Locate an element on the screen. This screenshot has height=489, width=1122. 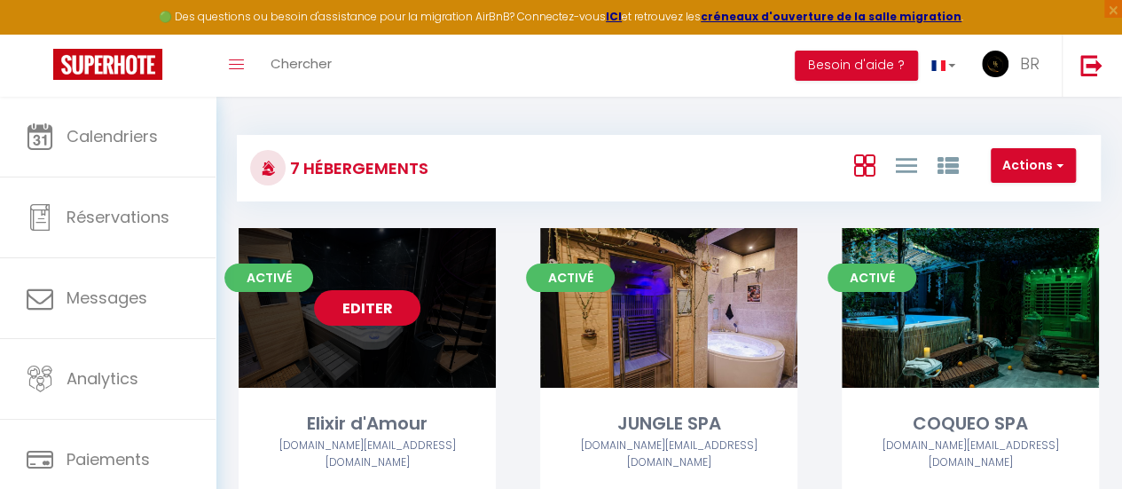
button: Besoin d'aide ? is located at coordinates (856, 66).